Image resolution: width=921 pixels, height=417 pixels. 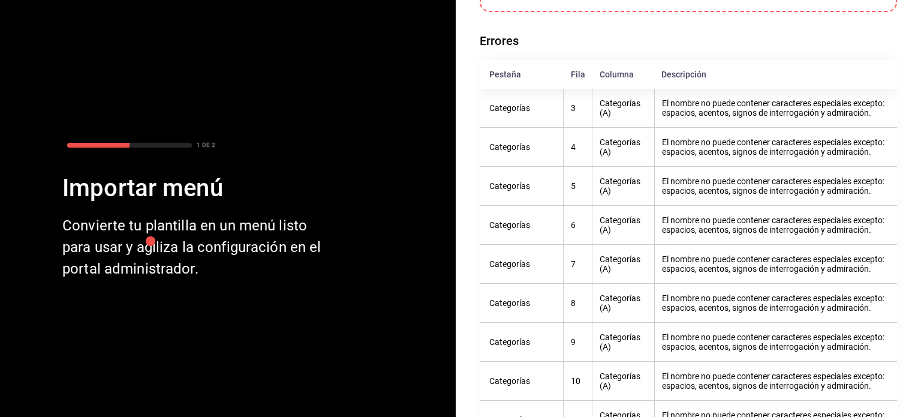 I want to click on th: 10, so click(x=578, y=381).